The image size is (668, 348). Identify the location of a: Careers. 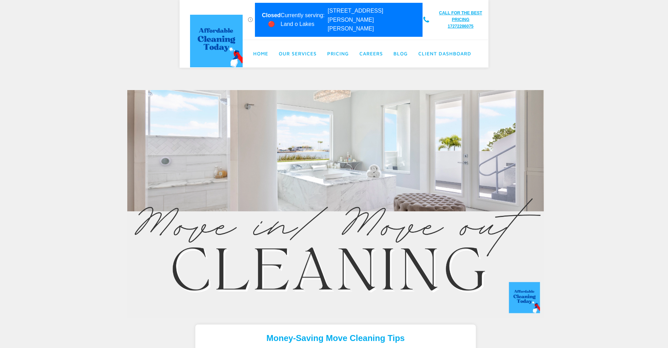
(371, 54).